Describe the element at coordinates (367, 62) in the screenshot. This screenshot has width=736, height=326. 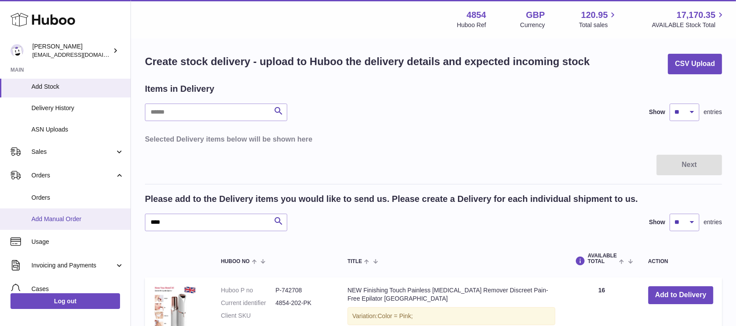
I see `h1: Create stock delivery - upload to Huboo the delivery details and expected incoming stock` at that location.